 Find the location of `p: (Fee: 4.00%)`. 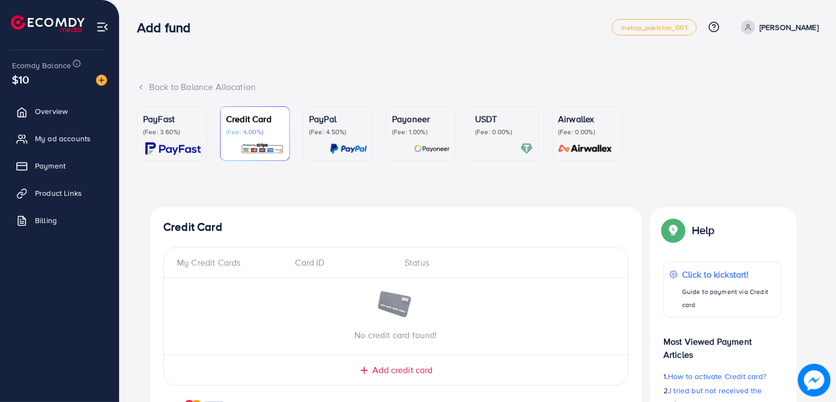

p: (Fee: 4.00%) is located at coordinates (255, 132).